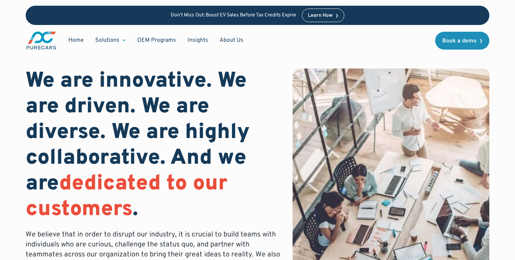 Image resolution: width=515 pixels, height=260 pixels. I want to click on p: Don’t Miss Out: Boost EV Sales Before Tax Credits Expire, so click(234, 15).